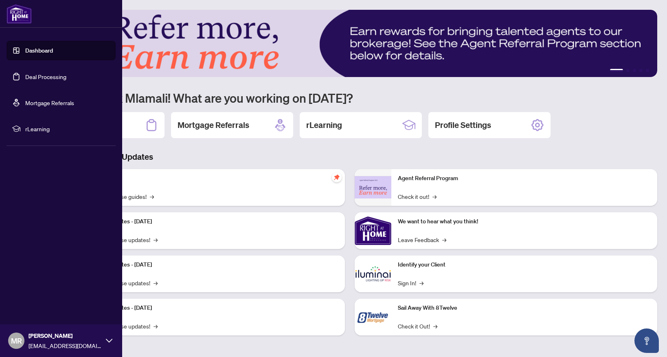 Image resolution: width=667 pixels, height=357 pixels. Describe the element at coordinates (634, 70) in the screenshot. I see `button: 3` at that location.